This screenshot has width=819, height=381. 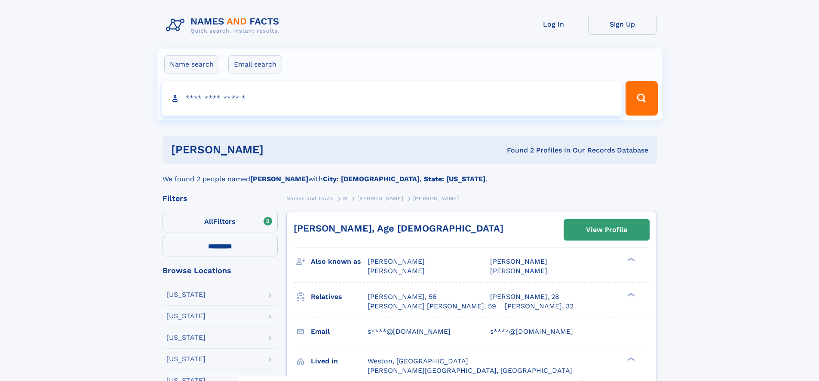 I want to click on div: View Profile, so click(x=607, y=230).